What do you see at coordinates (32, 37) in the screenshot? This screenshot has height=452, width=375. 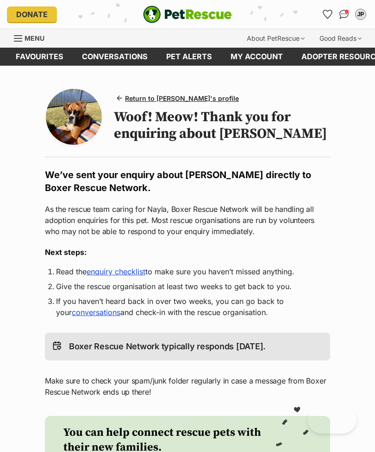 I see `a: Menu` at bounding box center [32, 37].